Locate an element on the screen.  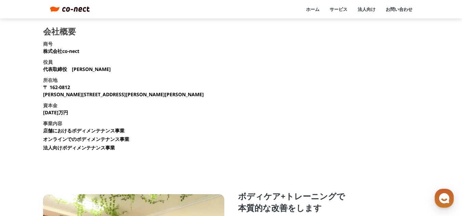
li: 法人向けボディメンテナンス事業 is located at coordinates (79, 148).